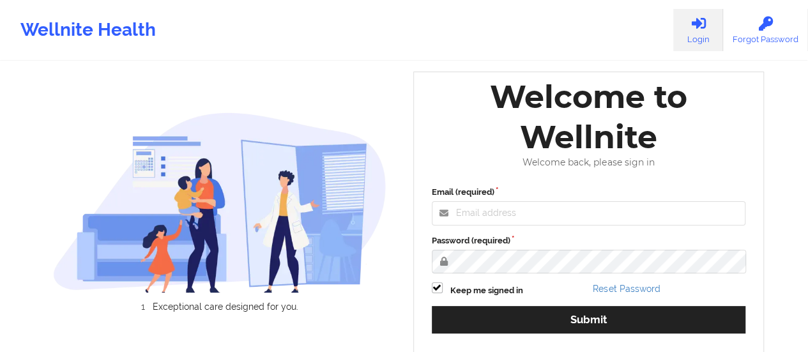  Describe the element at coordinates (486, 290) in the screenshot. I see `label: Keep me signed in` at that location.